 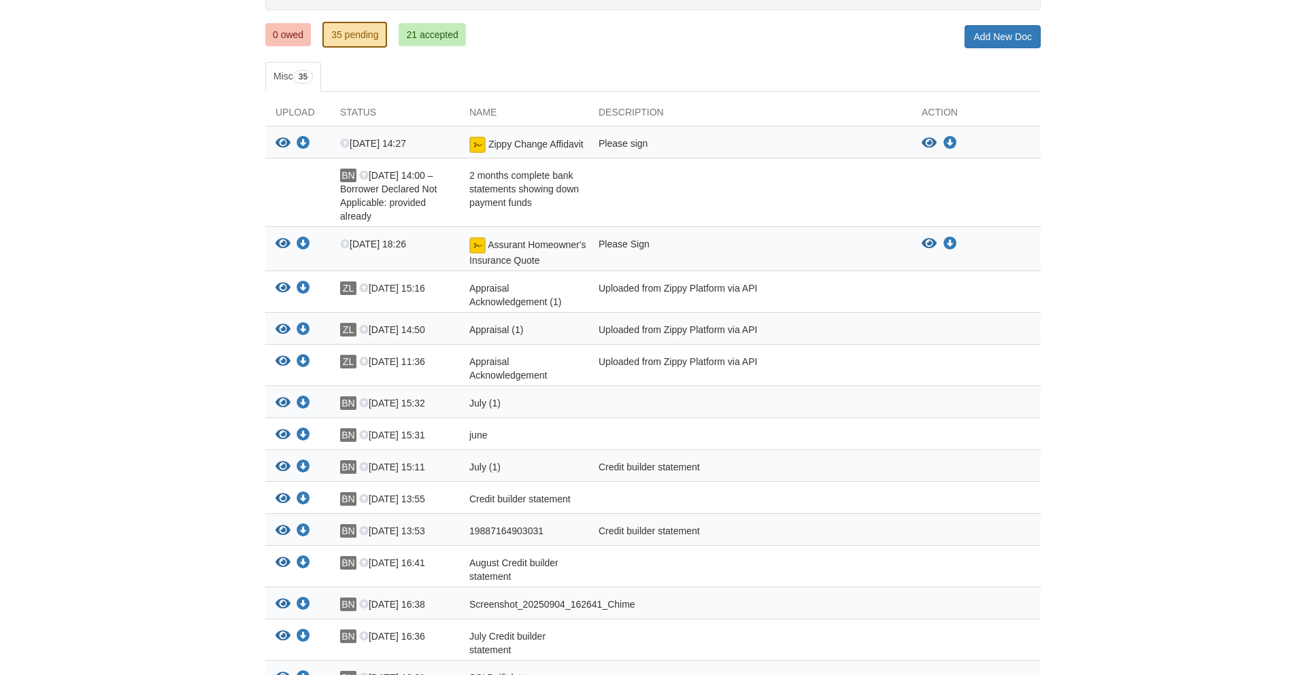 I want to click on button: View Credit builder statement, so click(x=283, y=499).